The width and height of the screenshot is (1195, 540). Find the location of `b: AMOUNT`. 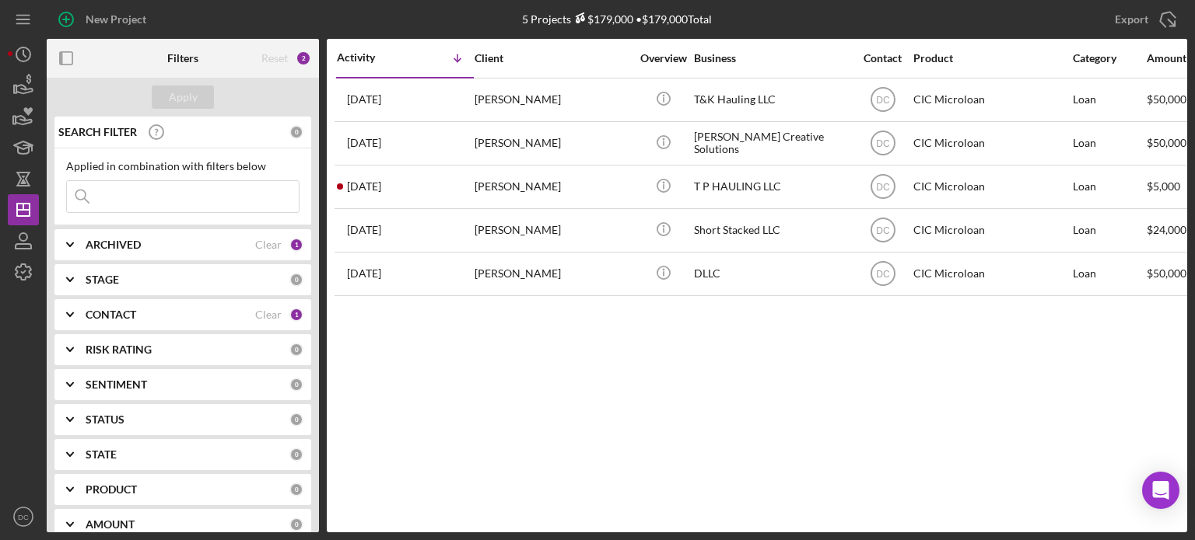

b: AMOUNT is located at coordinates (110, 525).